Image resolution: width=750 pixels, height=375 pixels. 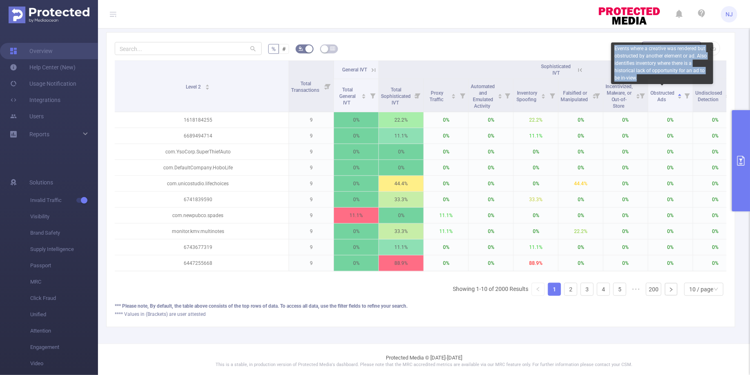 What do you see at coordinates (64, 200) in the screenshot?
I see `span: Invalid Traffic` at bounding box center [64, 200].